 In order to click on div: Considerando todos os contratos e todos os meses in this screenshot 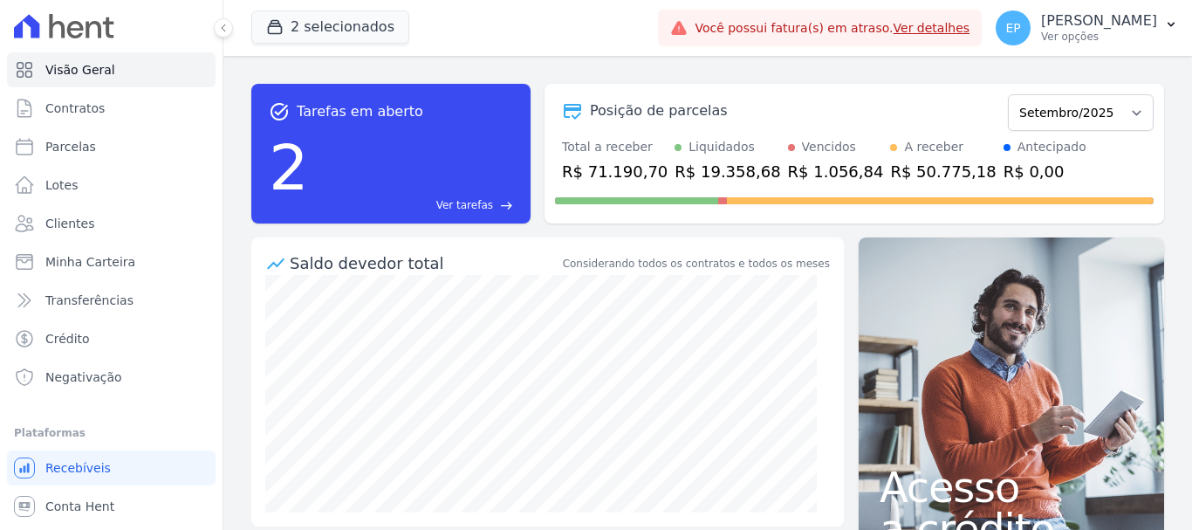, I will do `click(697, 264)`.